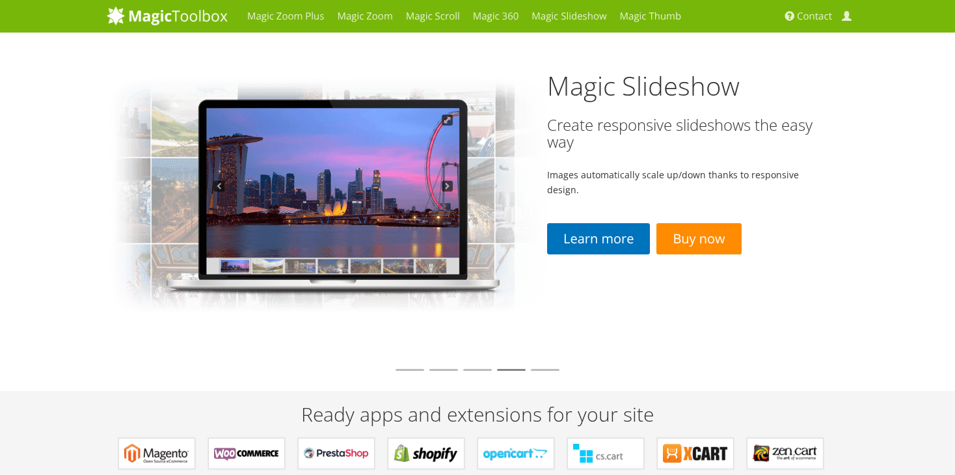 The image size is (955, 475). Describe the element at coordinates (516, 453) in the screenshot. I see `a: Modules for OpenCart` at that location.